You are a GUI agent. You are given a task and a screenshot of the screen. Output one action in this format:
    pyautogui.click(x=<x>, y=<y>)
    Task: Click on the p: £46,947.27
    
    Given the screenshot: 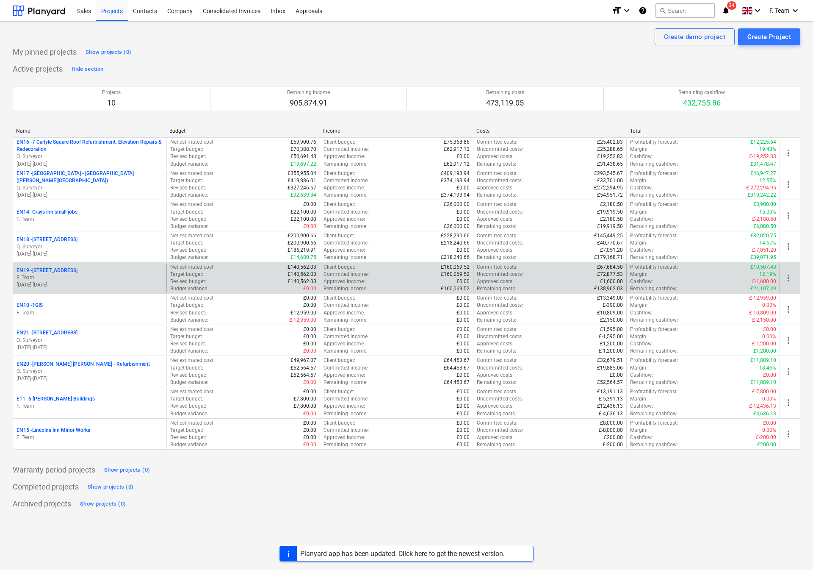 What is the action you would take?
    pyautogui.click(x=763, y=173)
    